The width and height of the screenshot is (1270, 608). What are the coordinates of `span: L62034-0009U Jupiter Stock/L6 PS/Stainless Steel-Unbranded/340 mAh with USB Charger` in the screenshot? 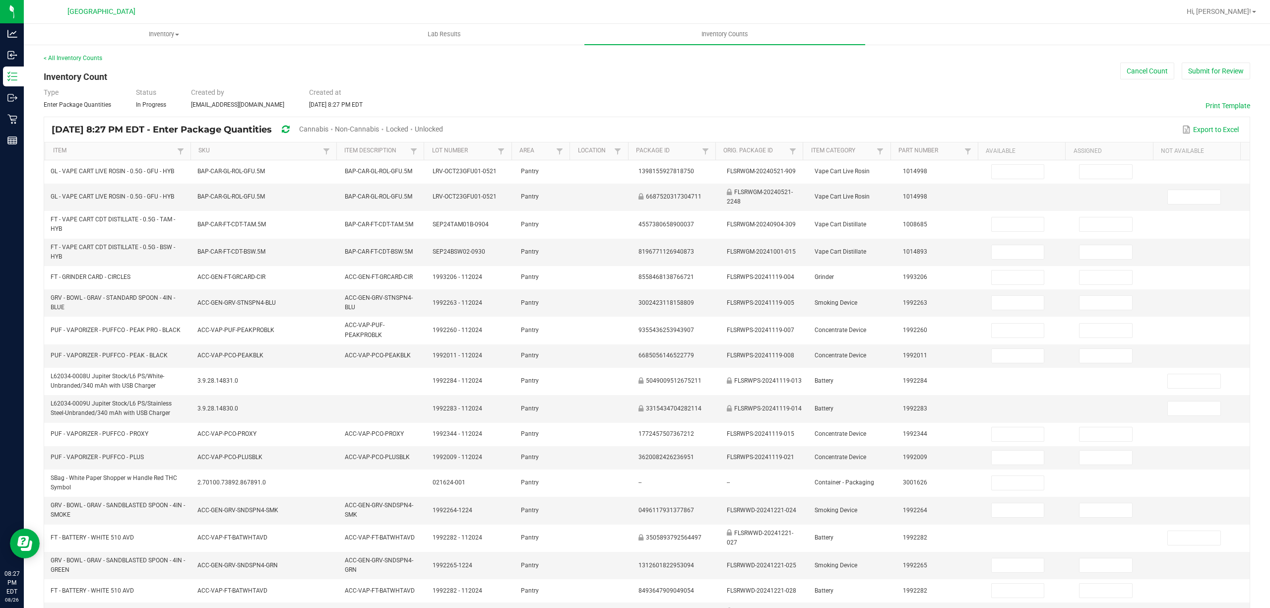 It's located at (111, 408).